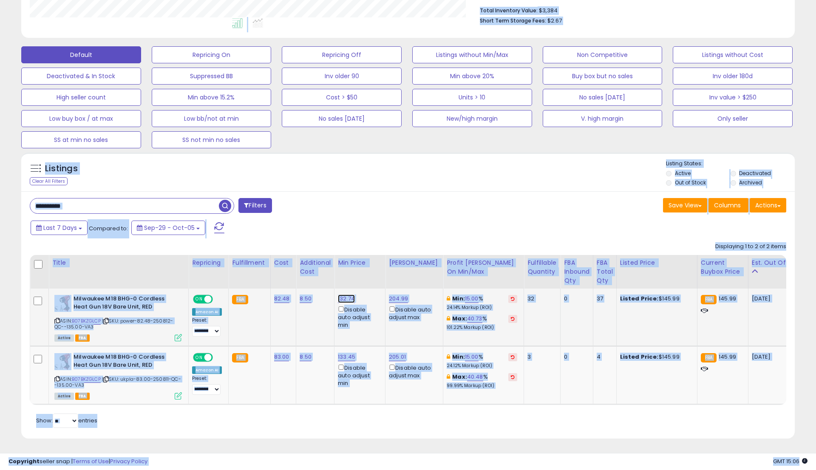 This screenshot has width=816, height=470. What do you see at coordinates (472, 55) in the screenshot?
I see `button: Listings without Min/Max` at bounding box center [472, 55].